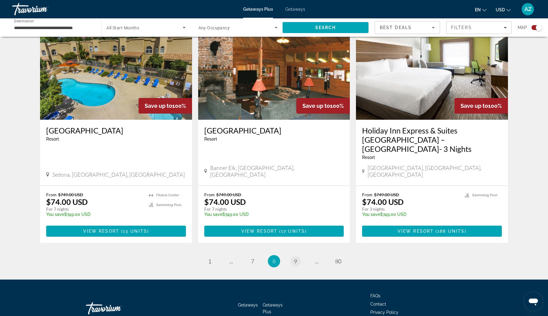 The height and width of the screenshot is (316, 548). I want to click on button: User Menu, so click(528, 9).